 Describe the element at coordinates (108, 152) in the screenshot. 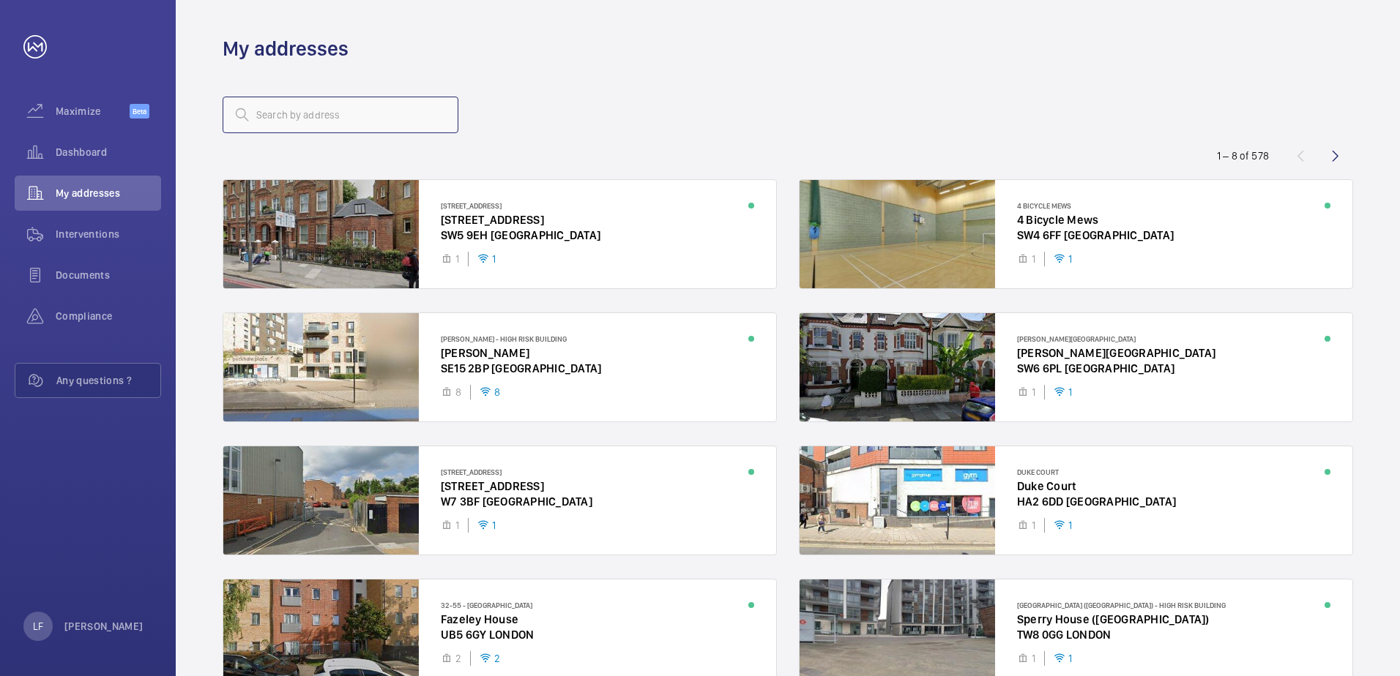

I see `span: Dashboard` at that location.